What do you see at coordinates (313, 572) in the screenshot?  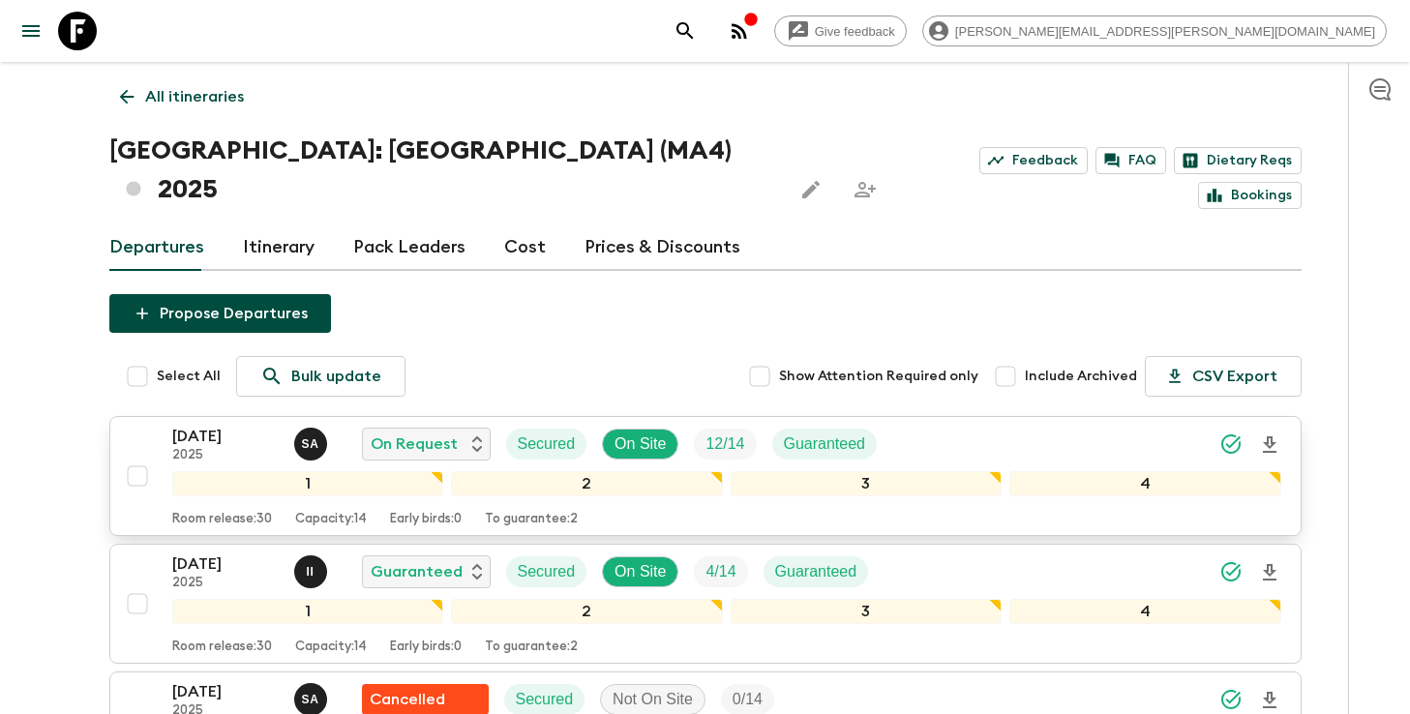 I see `button: II` at bounding box center [313, 572].